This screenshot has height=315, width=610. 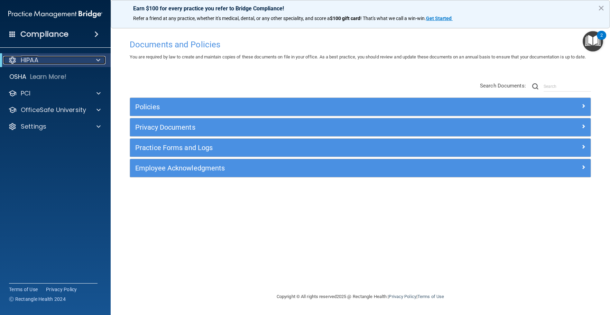 What do you see at coordinates (302, 168) in the screenshot?
I see `h5: Employee Acknowledgments` at bounding box center [302, 168].